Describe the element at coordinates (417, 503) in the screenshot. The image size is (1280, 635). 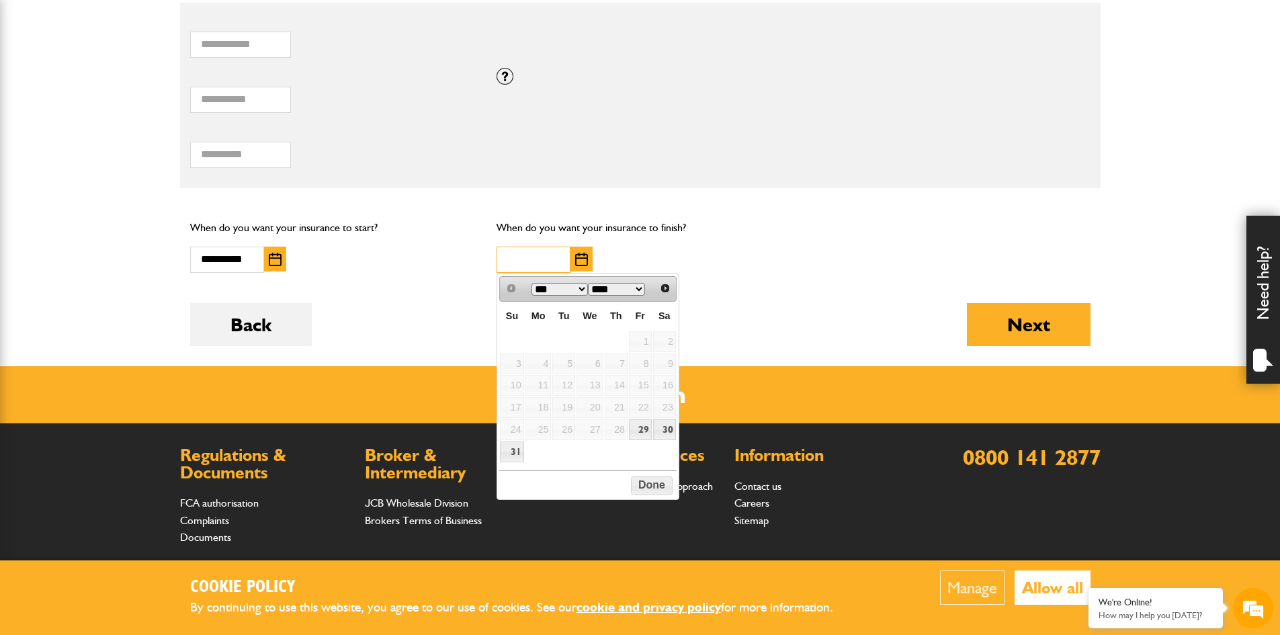
I see `a: JCB Wholesale Division` at that location.